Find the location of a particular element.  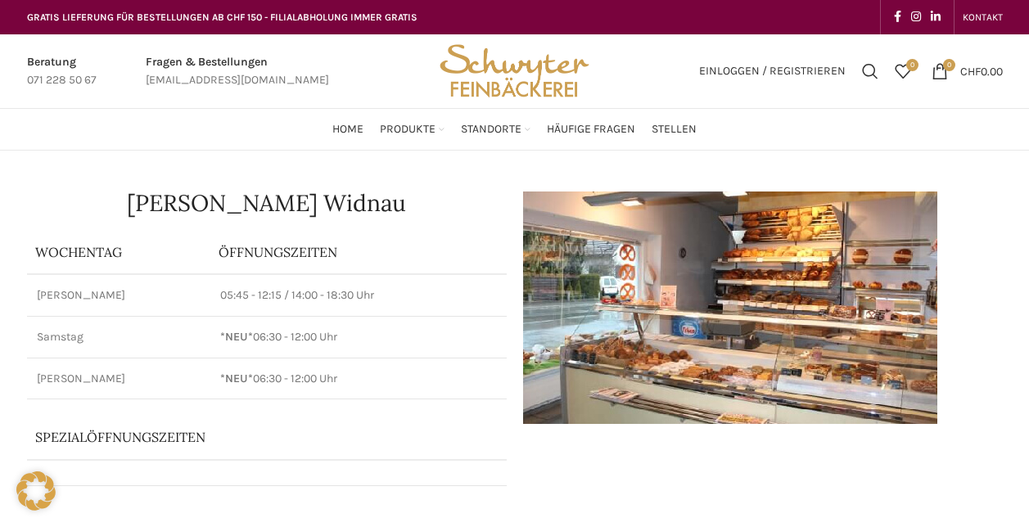

span: Häufige Fragen is located at coordinates (591, 129).